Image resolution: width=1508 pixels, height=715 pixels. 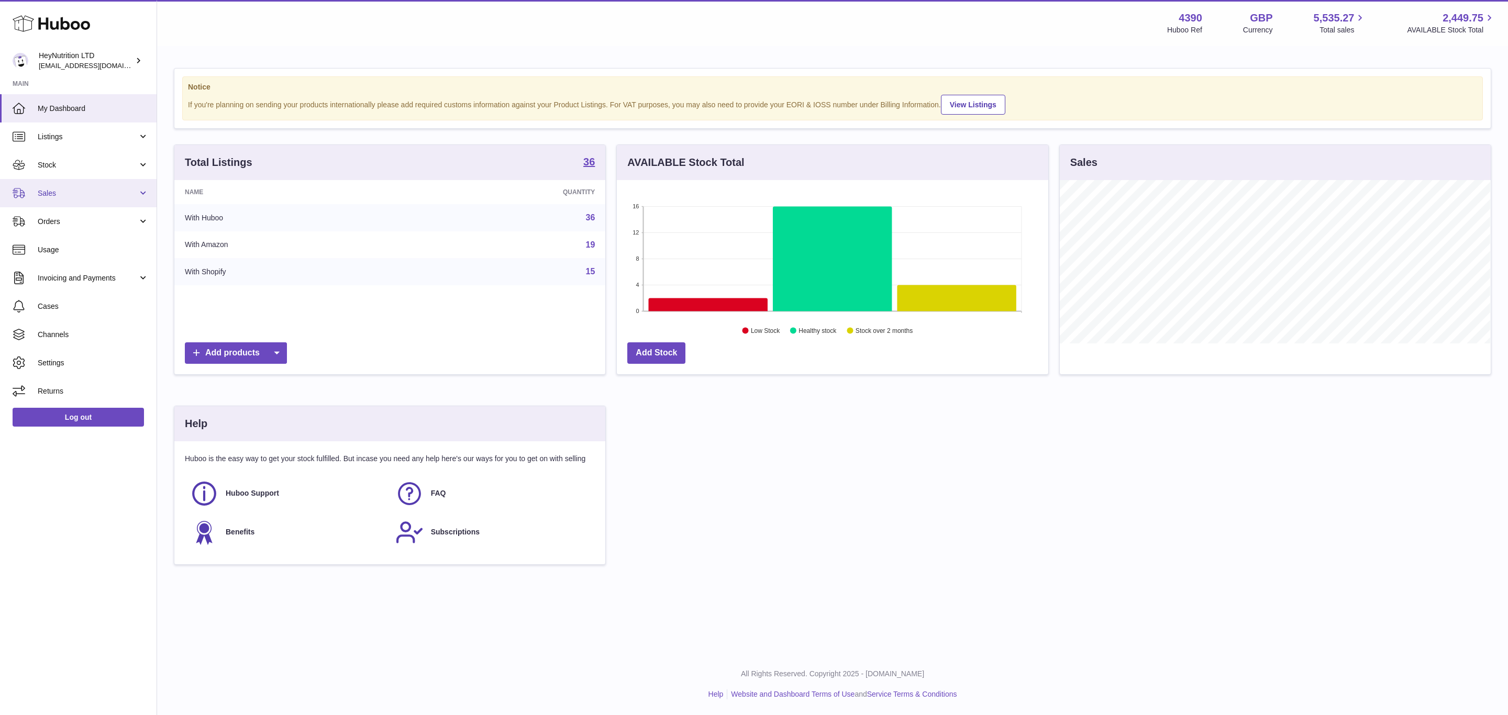 What do you see at coordinates (87, 137) in the screenshot?
I see `span: Listings` at bounding box center [87, 137].